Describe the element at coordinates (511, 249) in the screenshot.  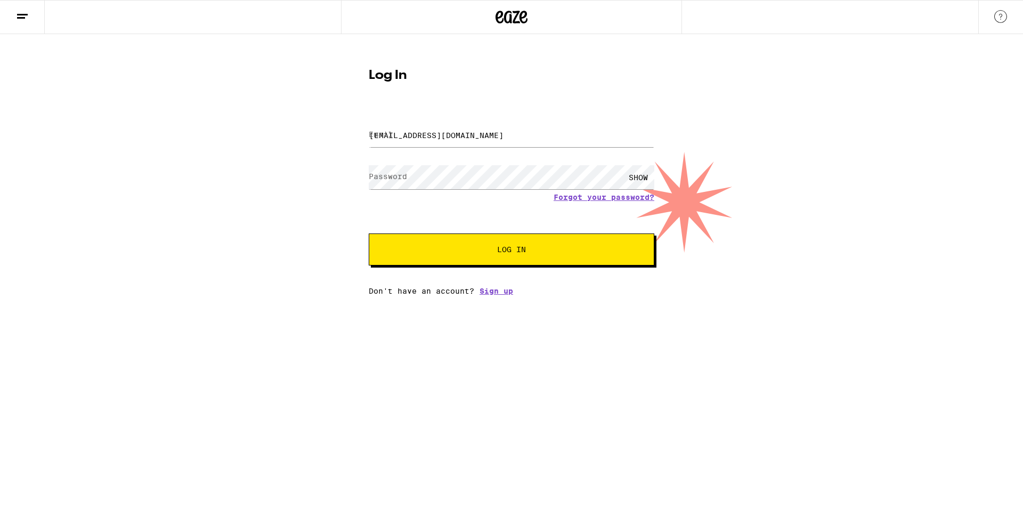
I see `span: Log In` at that location.